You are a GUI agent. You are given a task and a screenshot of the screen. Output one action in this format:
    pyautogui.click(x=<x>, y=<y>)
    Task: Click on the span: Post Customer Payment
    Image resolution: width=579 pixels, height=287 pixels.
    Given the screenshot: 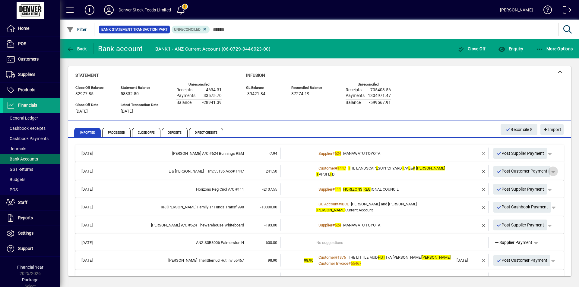 What is the action you would take?
    pyautogui.click(x=522, y=171)
    